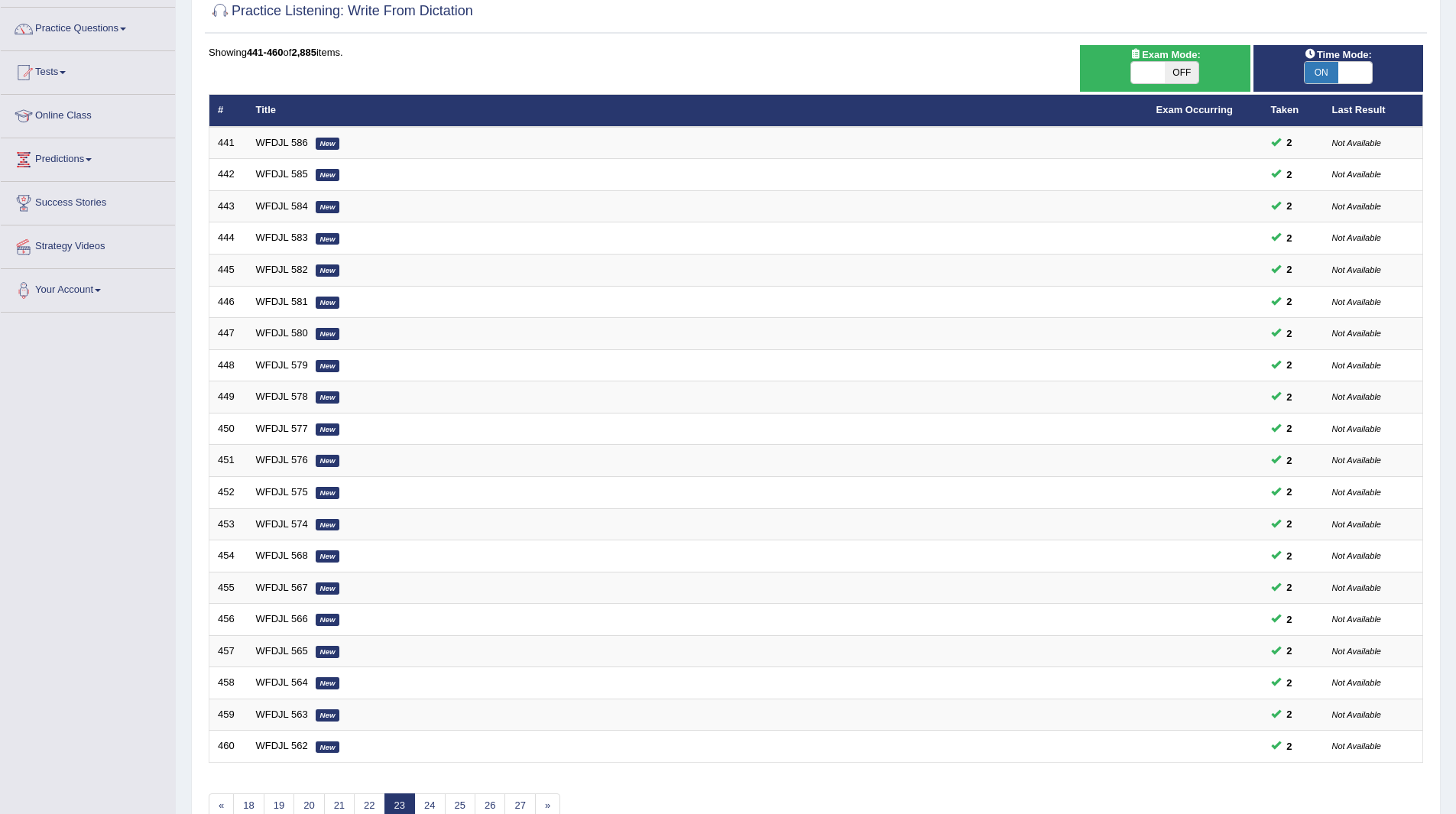  Describe the element at coordinates (229, 175) in the screenshot. I see `td: 442` at that location.